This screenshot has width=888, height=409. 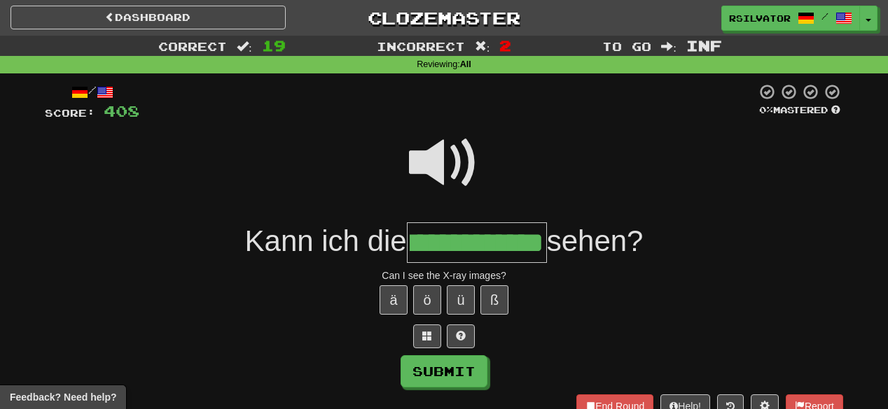 I want to click on span: 2, so click(x=505, y=45).